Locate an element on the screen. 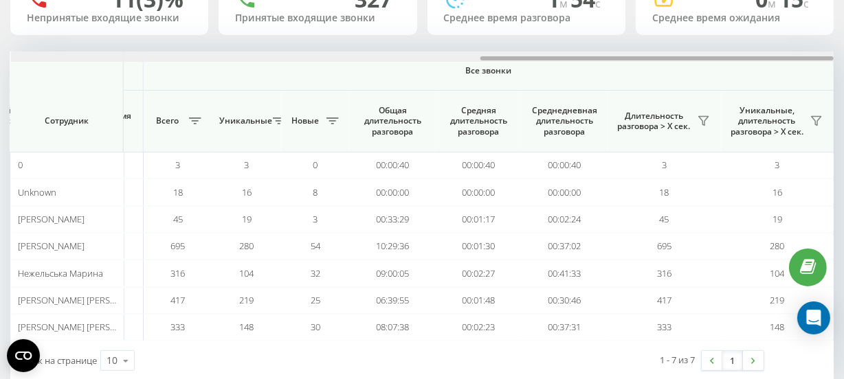  td: 00:01:17 is located at coordinates (478, 219).